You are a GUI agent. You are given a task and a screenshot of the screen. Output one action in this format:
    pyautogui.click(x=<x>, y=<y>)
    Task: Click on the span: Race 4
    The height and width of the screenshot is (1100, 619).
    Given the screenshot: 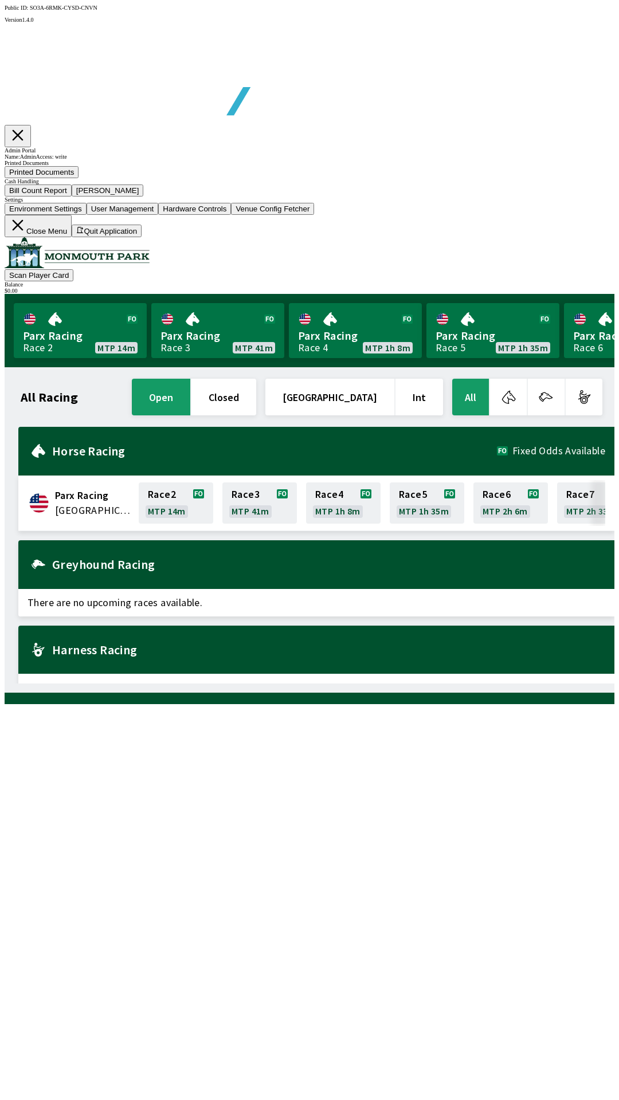 What is the action you would take?
    pyautogui.click(x=329, y=495)
    